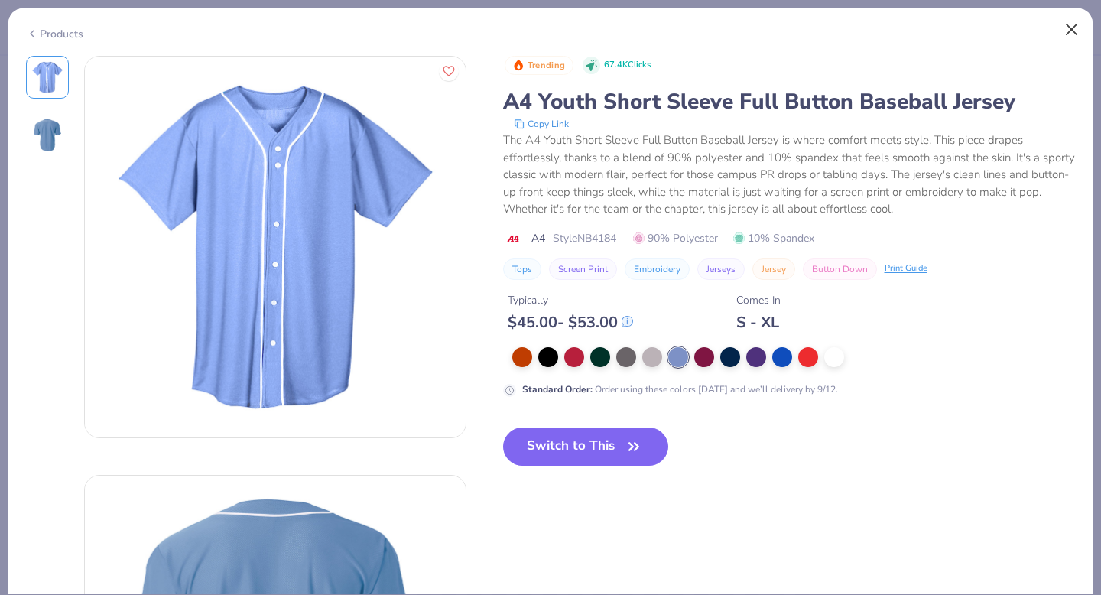 The height and width of the screenshot is (595, 1101). What do you see at coordinates (759, 322) in the screenshot?
I see `div: S - XL` at bounding box center [759, 322].